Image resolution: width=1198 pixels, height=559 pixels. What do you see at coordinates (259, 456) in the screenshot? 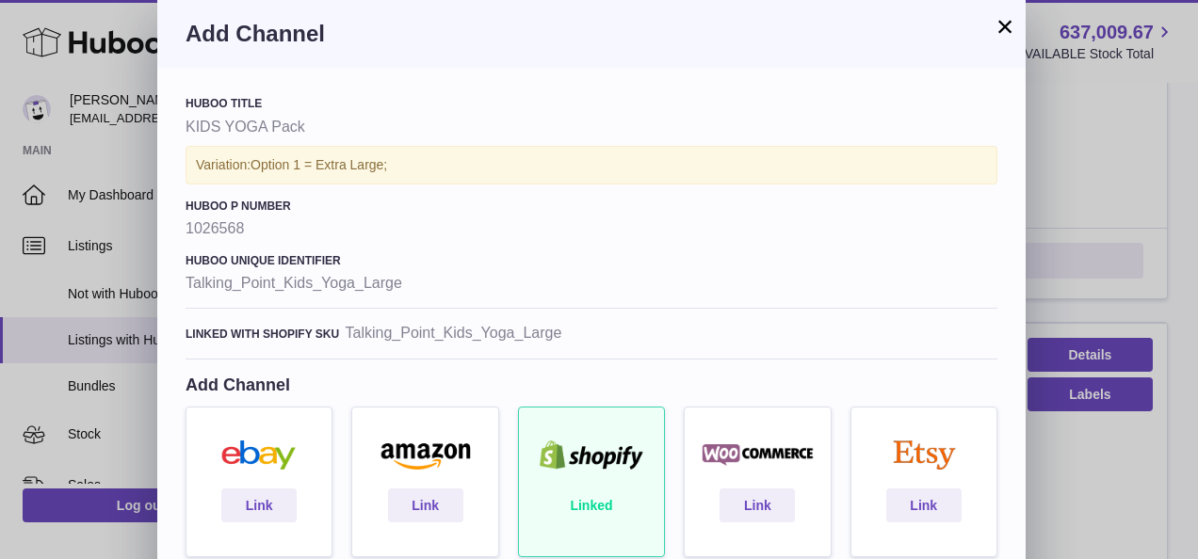
I see `img: ebay` at bounding box center [259, 456].